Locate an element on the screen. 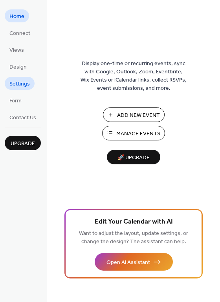 The height and width of the screenshot is (302, 220). button: Open AI Assistant is located at coordinates (133, 262).